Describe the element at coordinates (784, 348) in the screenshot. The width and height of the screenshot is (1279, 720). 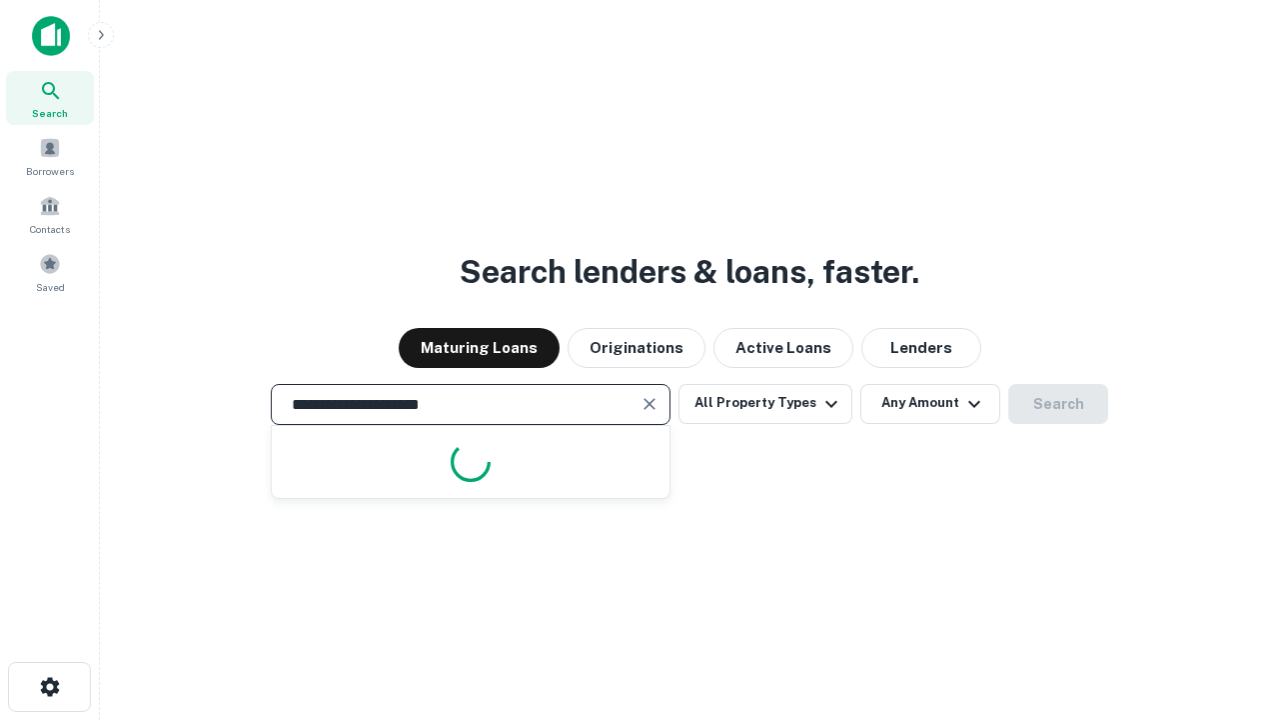
I see `button: Active Loans` at that location.